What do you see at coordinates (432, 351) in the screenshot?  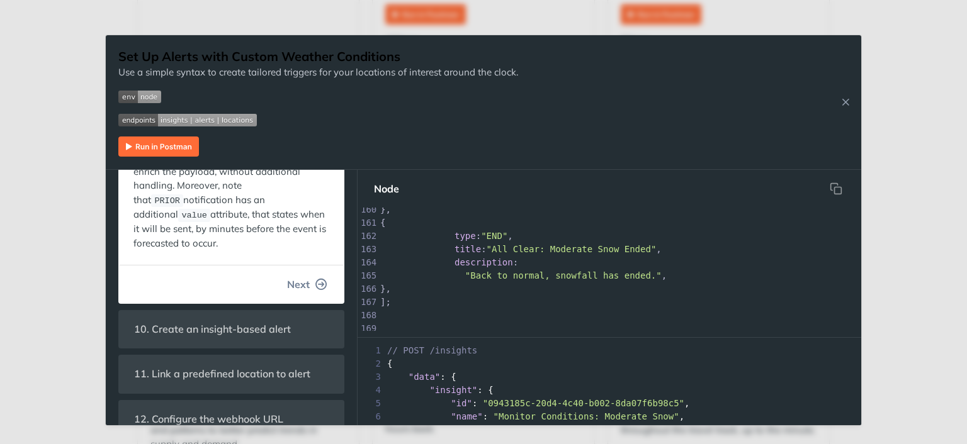 I see `span: // POST /insights` at bounding box center [432, 351].